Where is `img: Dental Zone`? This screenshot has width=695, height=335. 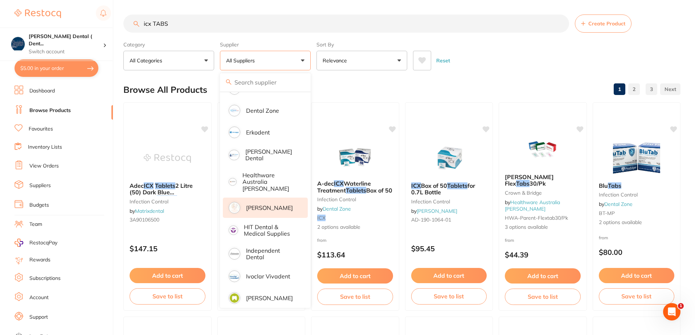 img: Dental Zone is located at coordinates (235, 111).